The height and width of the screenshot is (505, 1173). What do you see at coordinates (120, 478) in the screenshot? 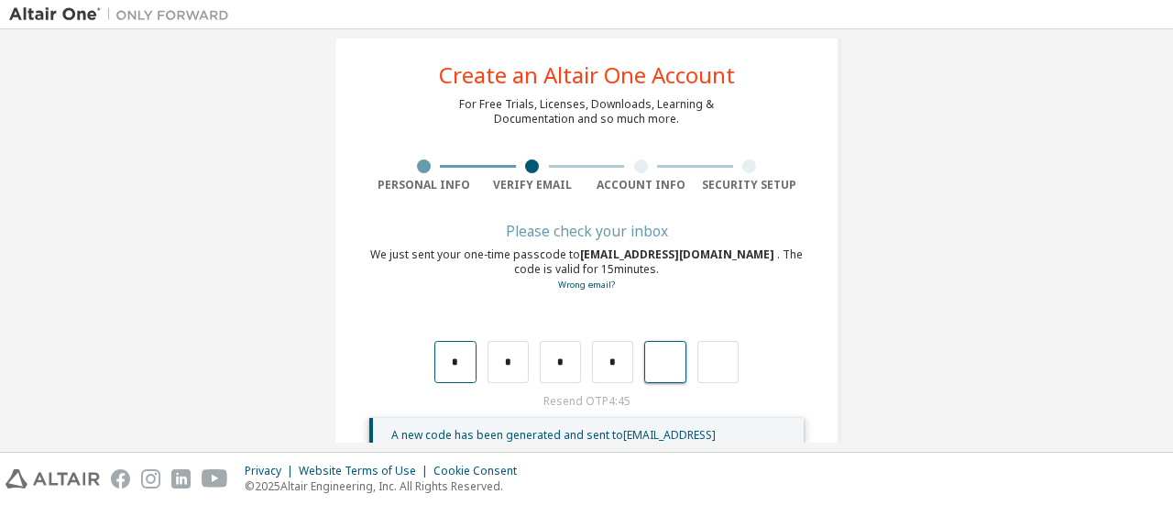
I see `img: facebook.svg` at bounding box center [120, 478].